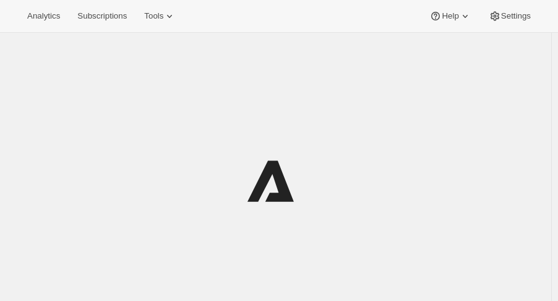 Image resolution: width=558 pixels, height=301 pixels. Describe the element at coordinates (102, 16) in the screenshot. I see `button: Subscriptions` at that location.